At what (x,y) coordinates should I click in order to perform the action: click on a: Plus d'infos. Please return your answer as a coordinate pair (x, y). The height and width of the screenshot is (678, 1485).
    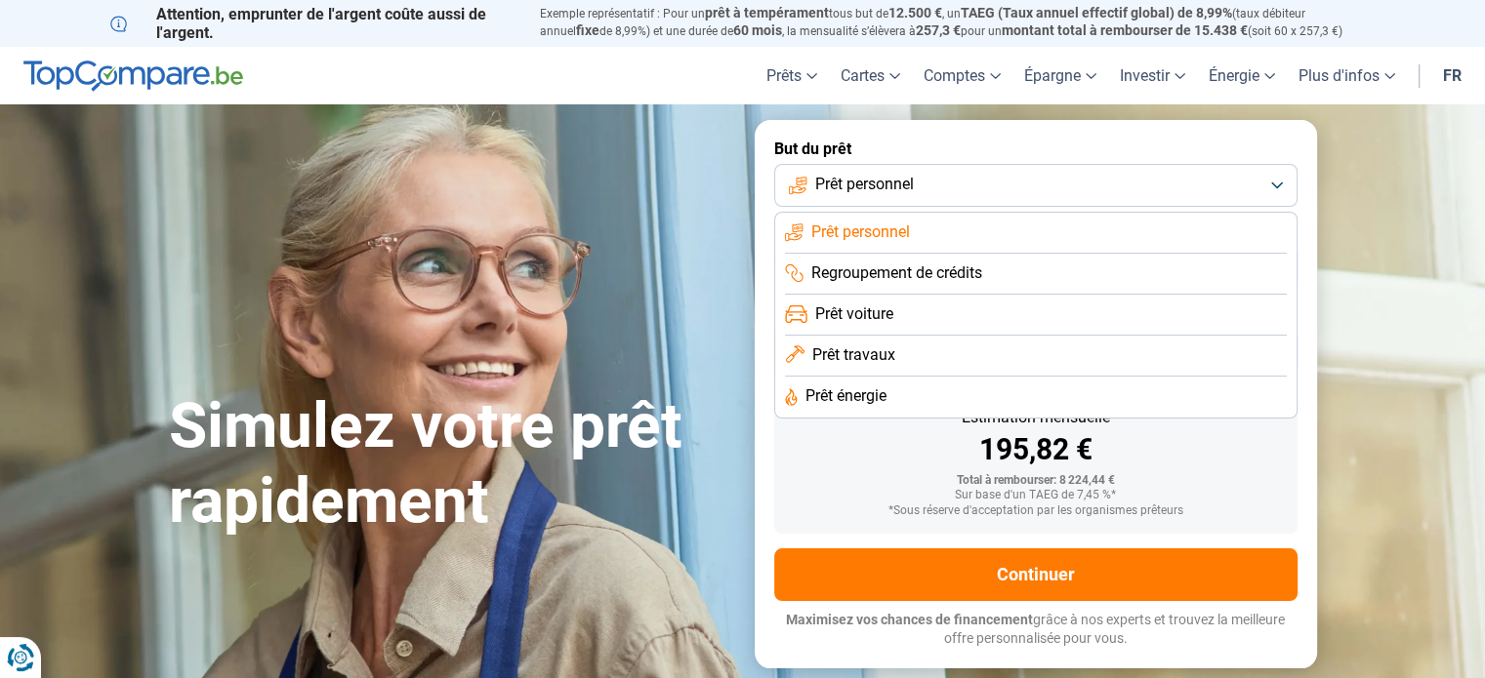
    Looking at the image, I should click on (1346, 75).